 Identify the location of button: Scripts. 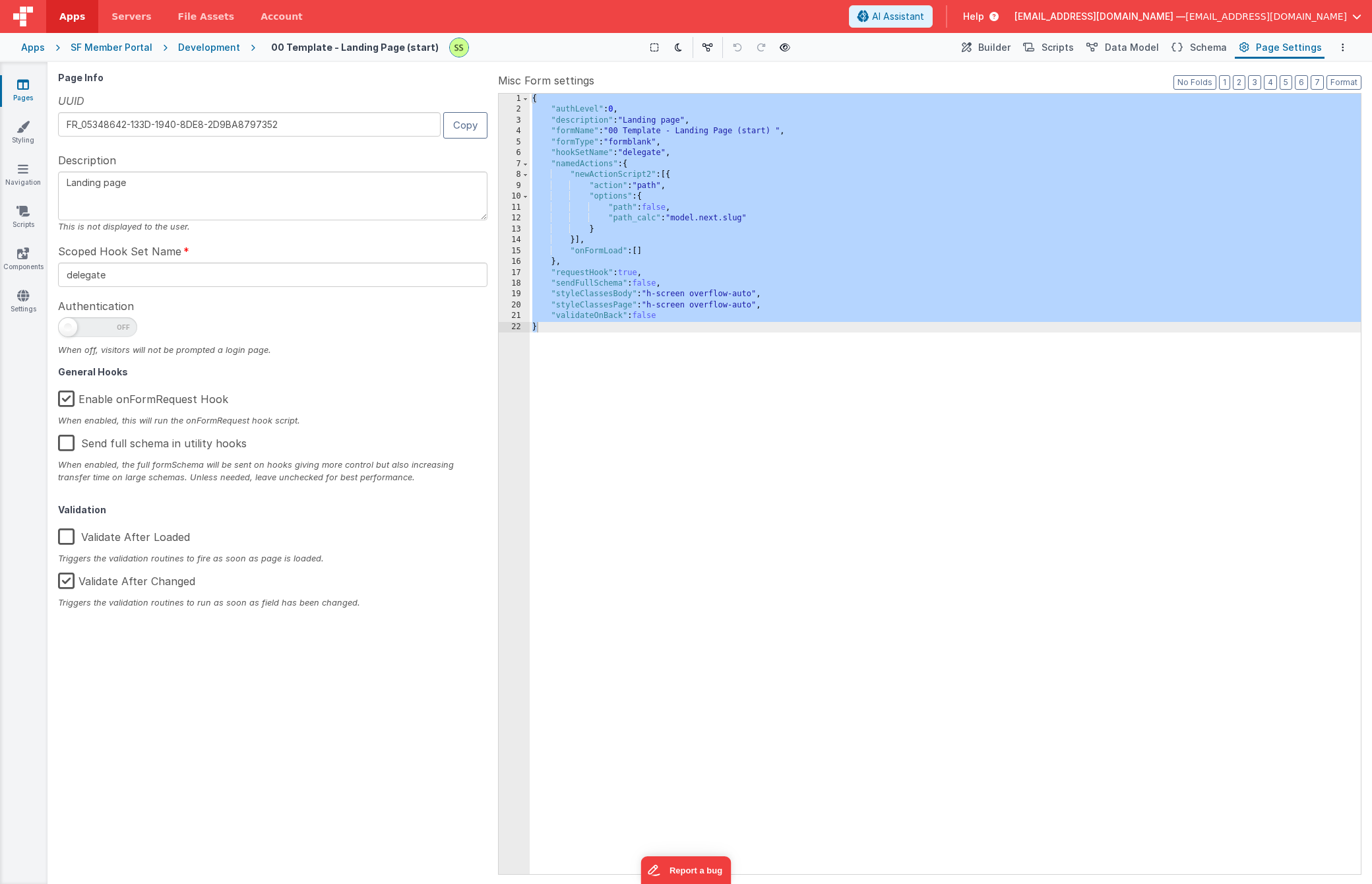
(1047, 48).